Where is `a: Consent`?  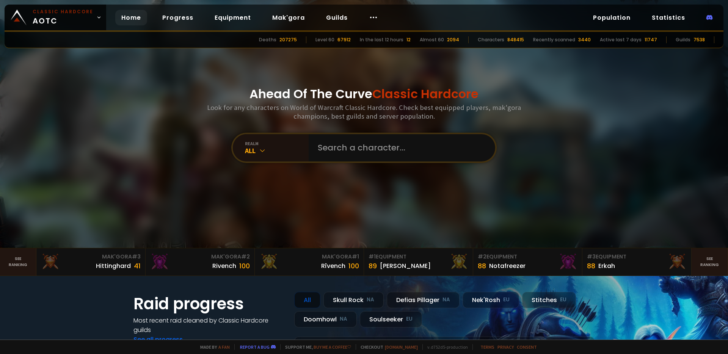
a: Consent is located at coordinates (526, 347).